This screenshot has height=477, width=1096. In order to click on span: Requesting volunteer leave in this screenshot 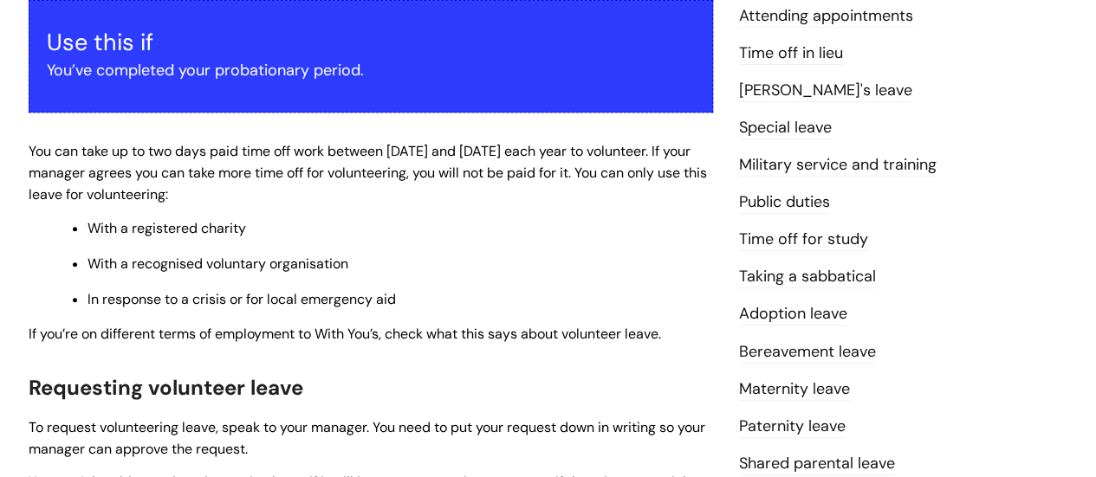, I will do `click(165, 387)`.